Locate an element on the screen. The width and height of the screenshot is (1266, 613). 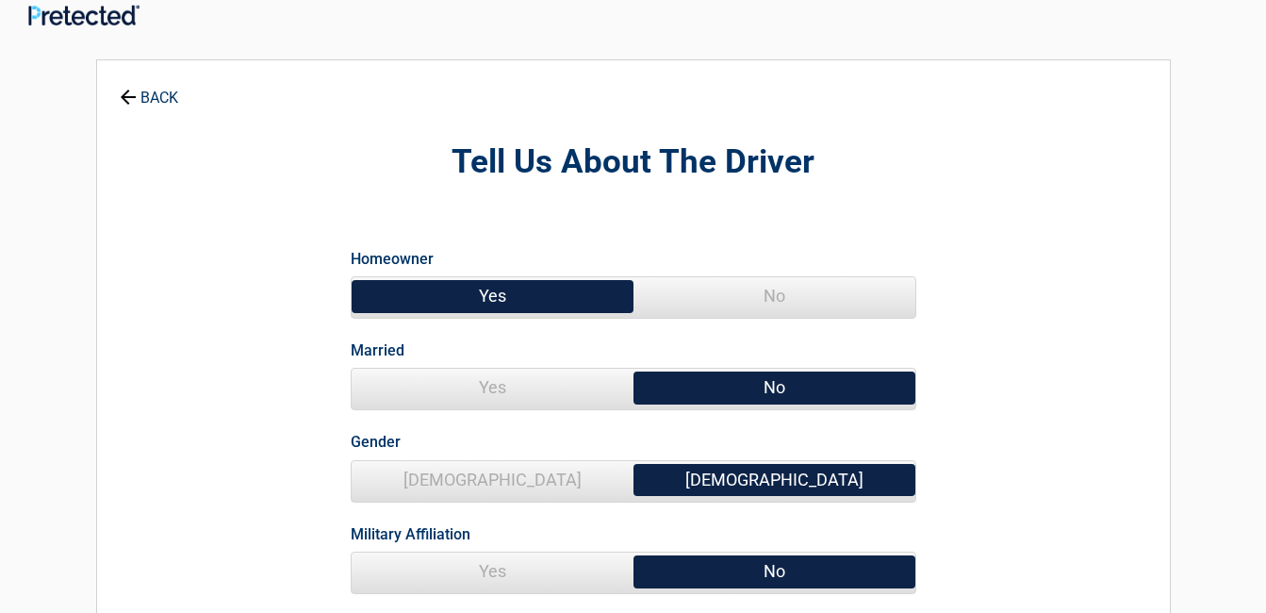
label: Homeowner is located at coordinates (392, 258).